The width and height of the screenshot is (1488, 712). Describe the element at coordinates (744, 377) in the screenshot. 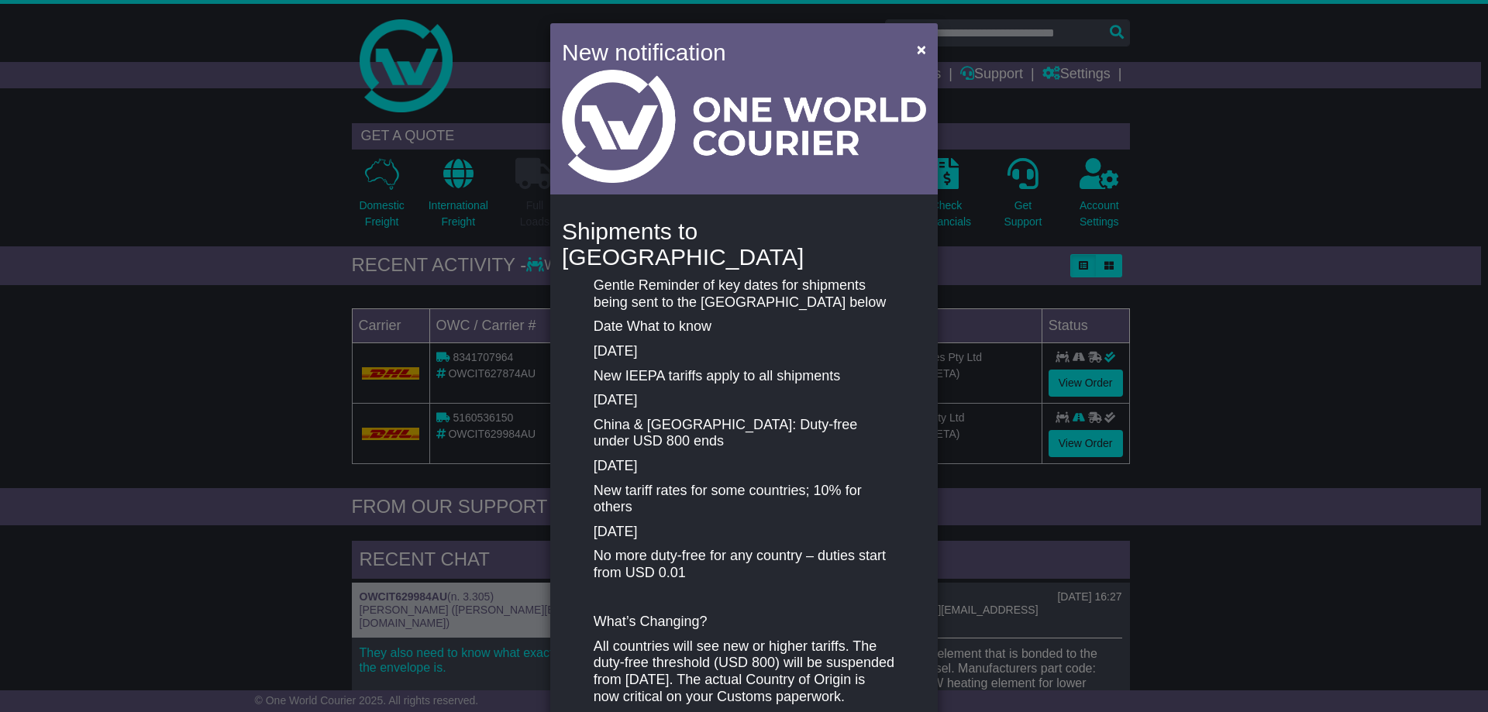

I see `p: New IEEPA tariffs apply to all shipments` at that location.